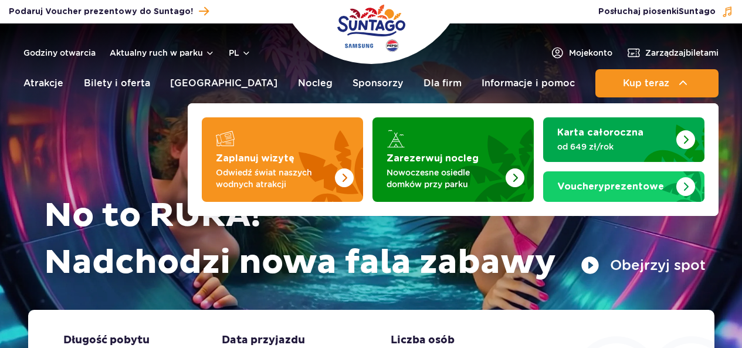 The width and height of the screenshot is (742, 348). I want to click on a: Bilety i oferta, so click(117, 83).